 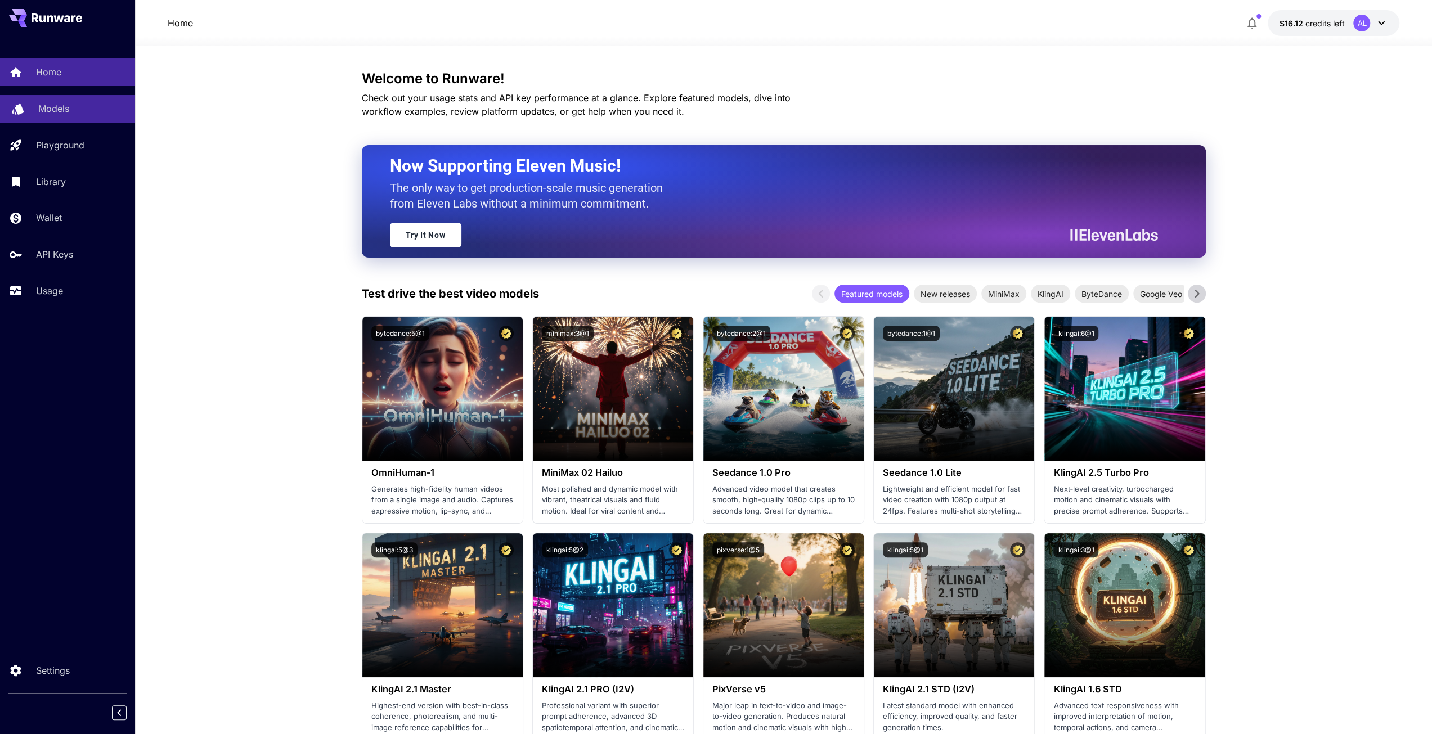 I want to click on span: MiniMax, so click(x=1004, y=294).